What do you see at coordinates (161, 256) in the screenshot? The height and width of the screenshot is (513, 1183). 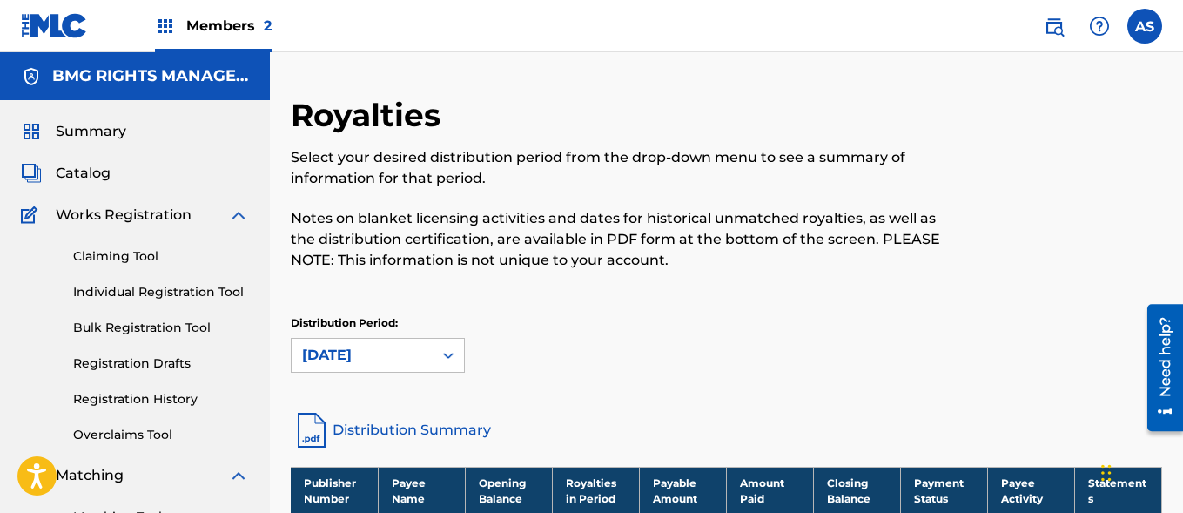 I see `a: Claiming Tool` at bounding box center [161, 256].